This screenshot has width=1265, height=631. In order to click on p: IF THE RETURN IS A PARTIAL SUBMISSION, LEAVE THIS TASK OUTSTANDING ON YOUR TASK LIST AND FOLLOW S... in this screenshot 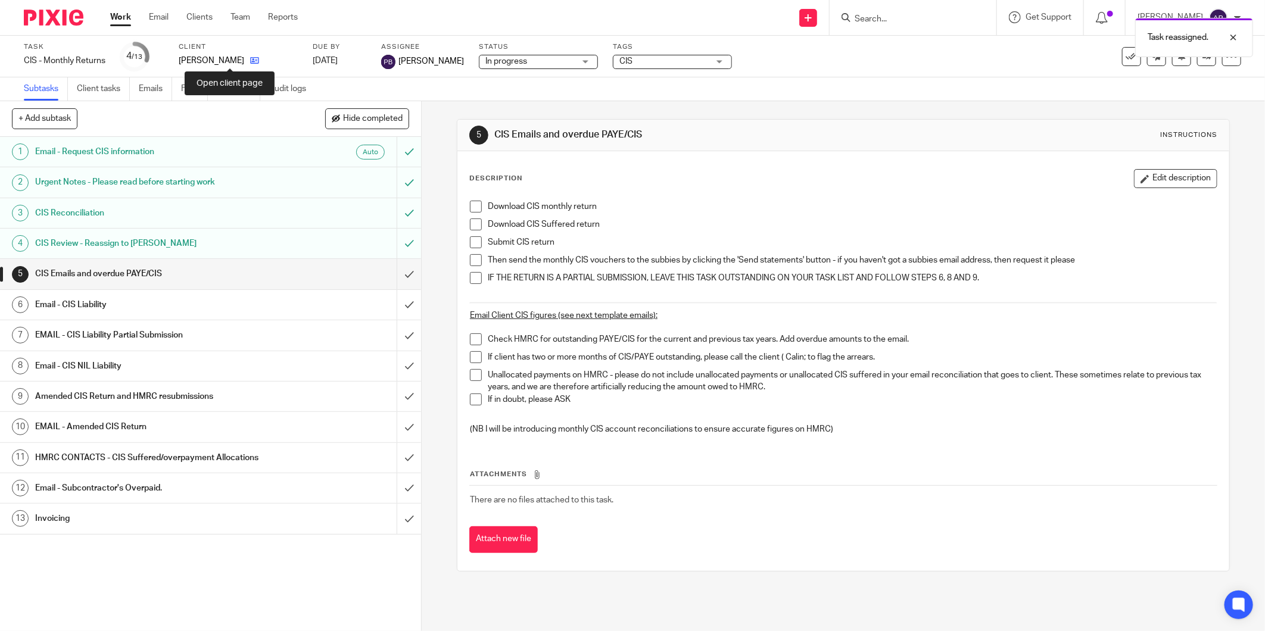, I will do `click(852, 278)`.